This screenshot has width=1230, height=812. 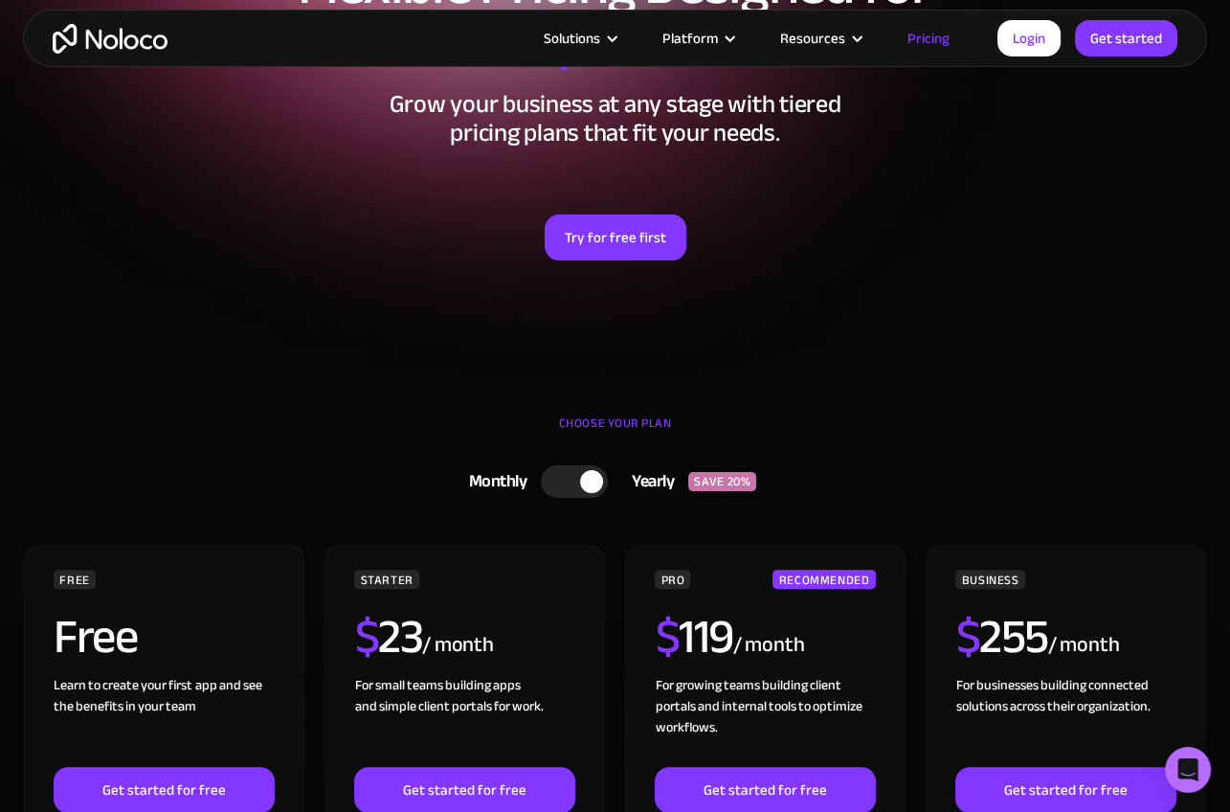 What do you see at coordinates (75, 579) in the screenshot?
I see `div: FREE` at bounding box center [75, 579].